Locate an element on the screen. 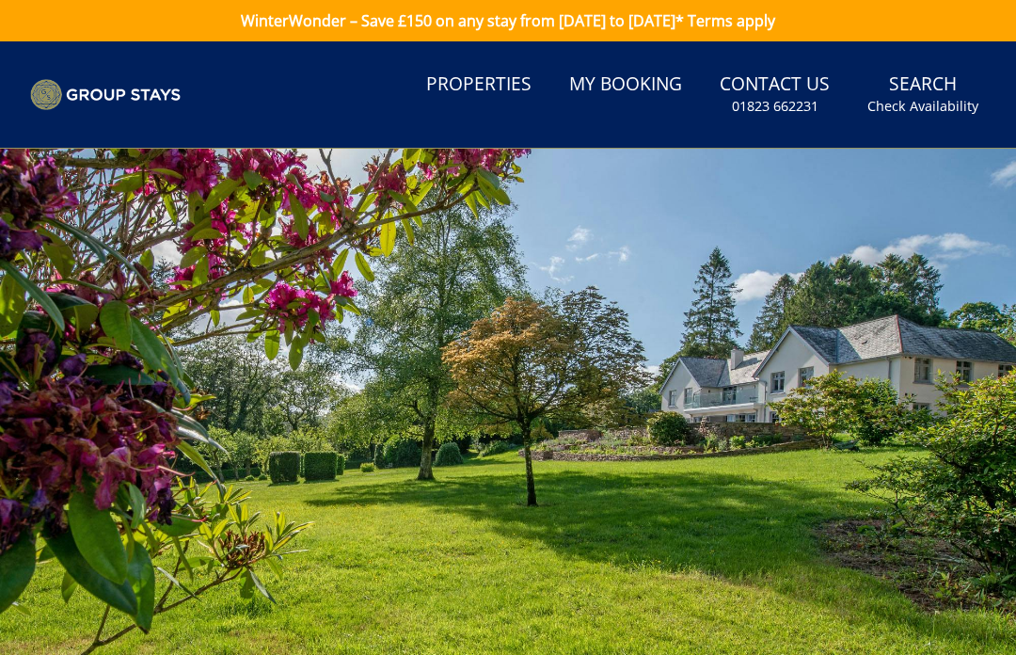  img: Group Stays is located at coordinates (105, 95).